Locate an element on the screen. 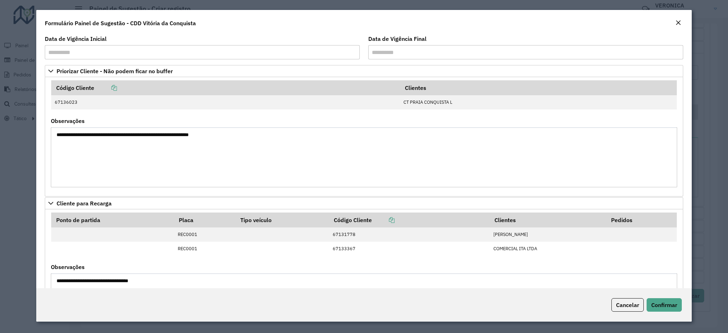 This screenshot has height=333, width=728. h4: Formulário Painel de Sugestão - CDD Vitória da Conquista is located at coordinates (120, 23).